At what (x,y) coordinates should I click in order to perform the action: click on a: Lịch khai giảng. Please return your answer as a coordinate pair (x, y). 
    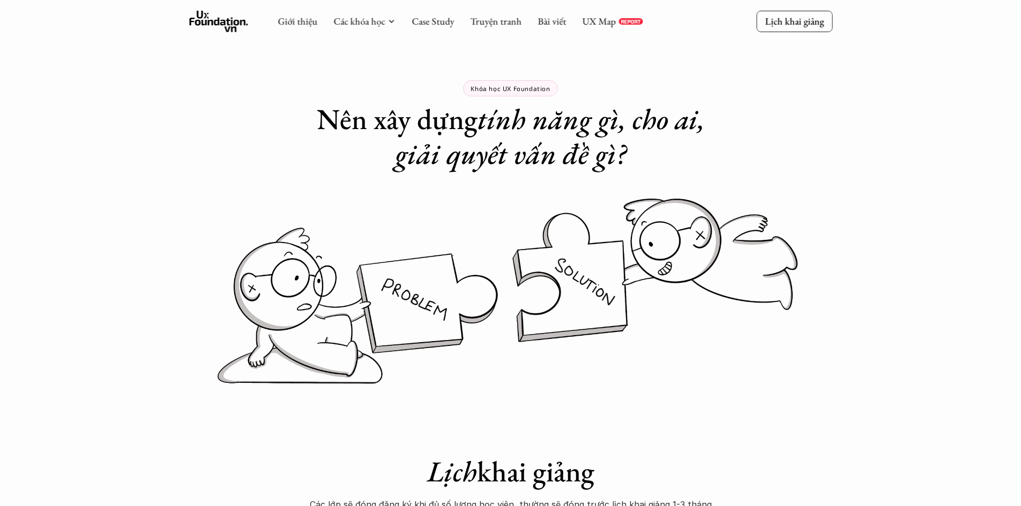
    Looking at the image, I should click on (794, 21).